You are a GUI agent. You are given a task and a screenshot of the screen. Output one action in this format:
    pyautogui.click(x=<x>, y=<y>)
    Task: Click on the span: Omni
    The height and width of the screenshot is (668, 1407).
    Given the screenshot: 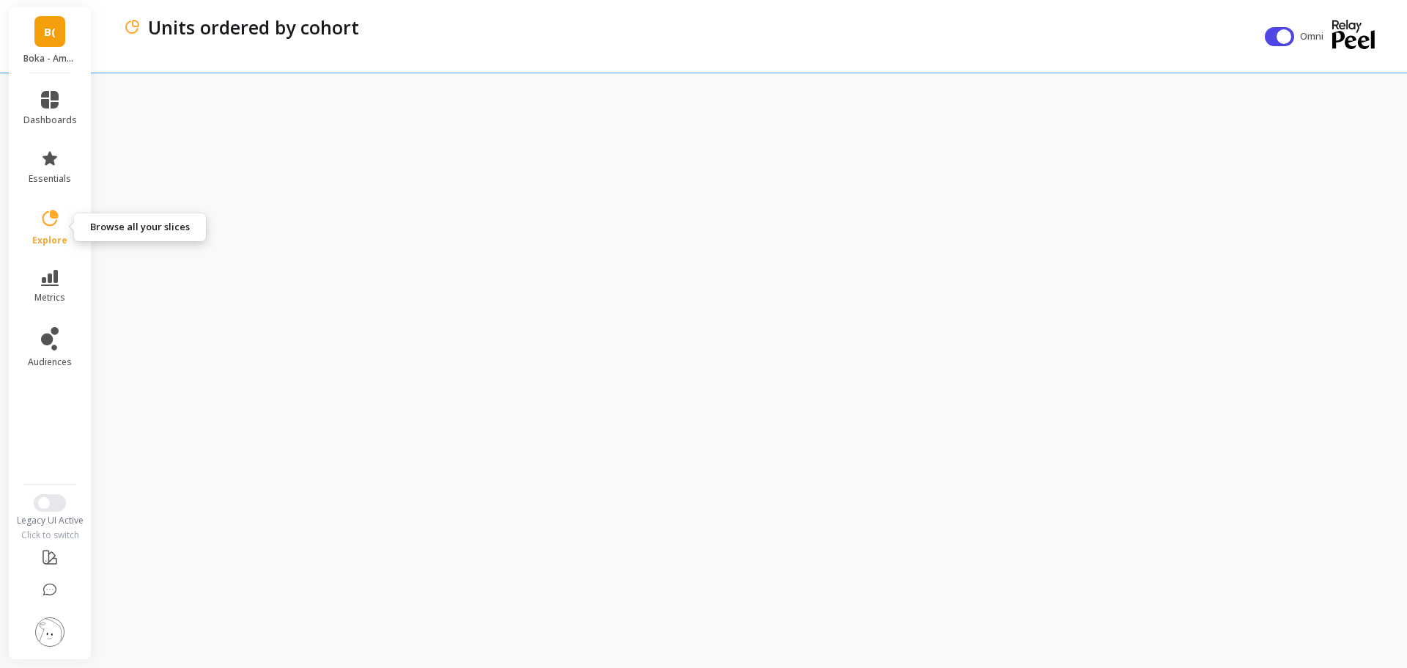 What is the action you would take?
    pyautogui.click(x=1313, y=37)
    